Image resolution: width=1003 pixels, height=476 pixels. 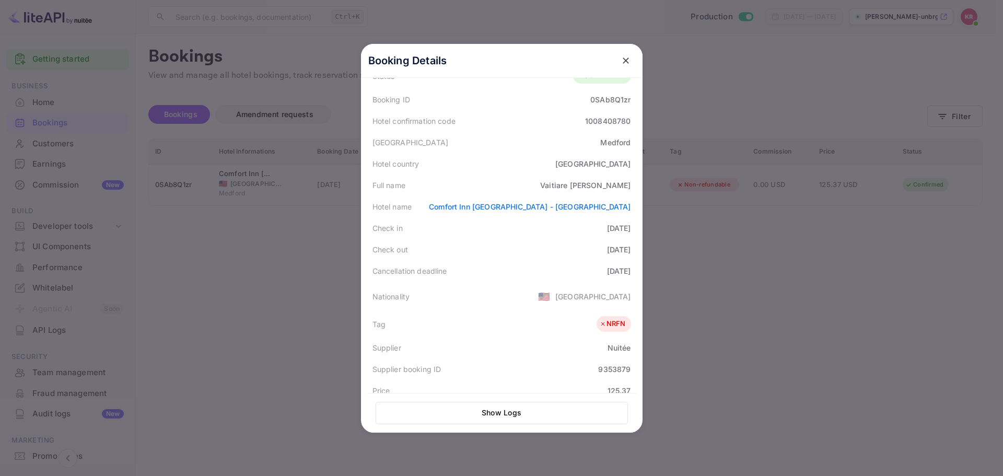 I want to click on div: Supplier booking ID, so click(x=407, y=369).